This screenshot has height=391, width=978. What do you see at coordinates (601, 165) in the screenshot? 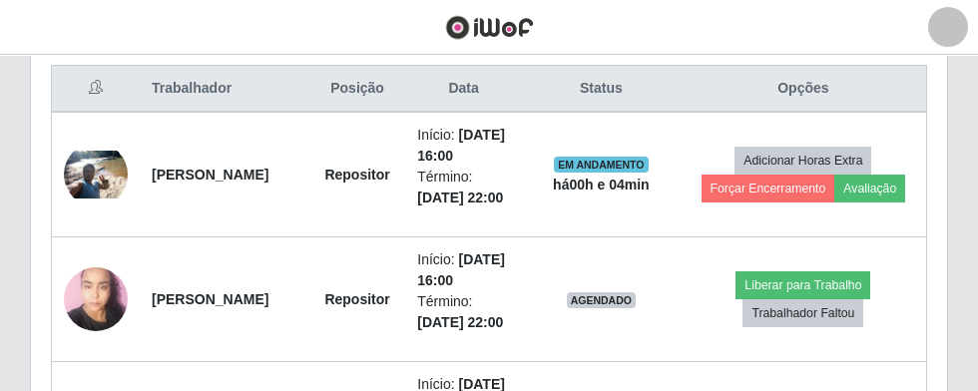
I see `span: EM ANDAMENTO` at bounding box center [601, 165].